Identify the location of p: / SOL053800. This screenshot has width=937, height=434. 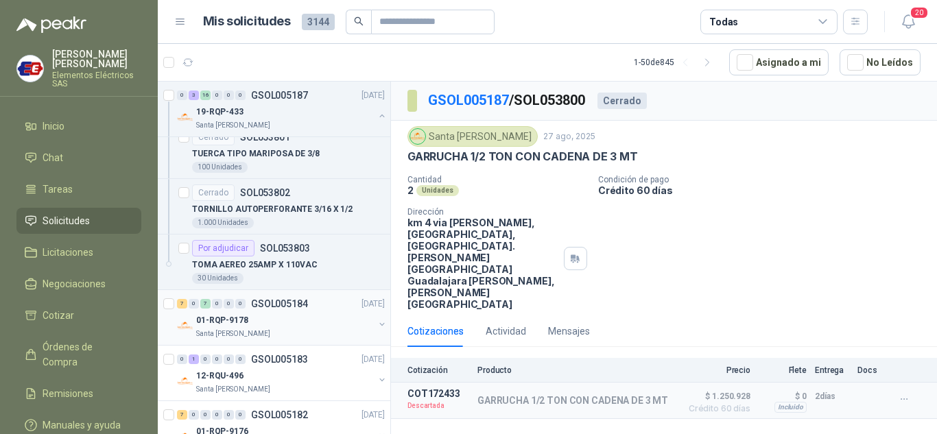
(507, 100).